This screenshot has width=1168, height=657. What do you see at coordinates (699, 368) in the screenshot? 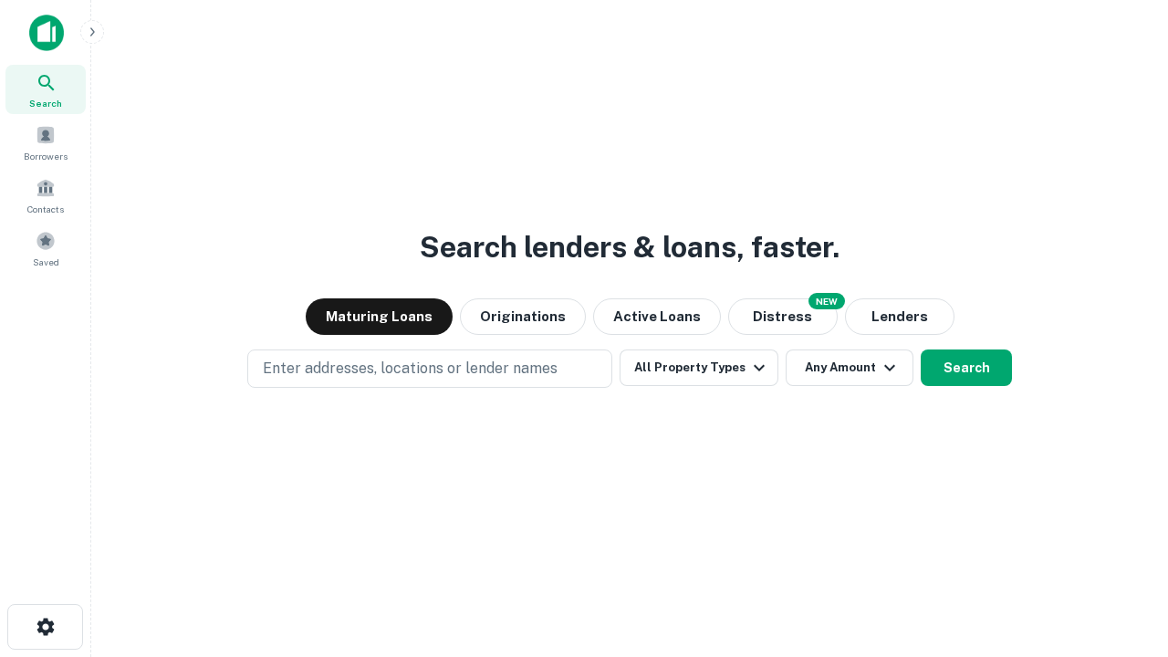
I see `button: All Property Types` at bounding box center [699, 368].